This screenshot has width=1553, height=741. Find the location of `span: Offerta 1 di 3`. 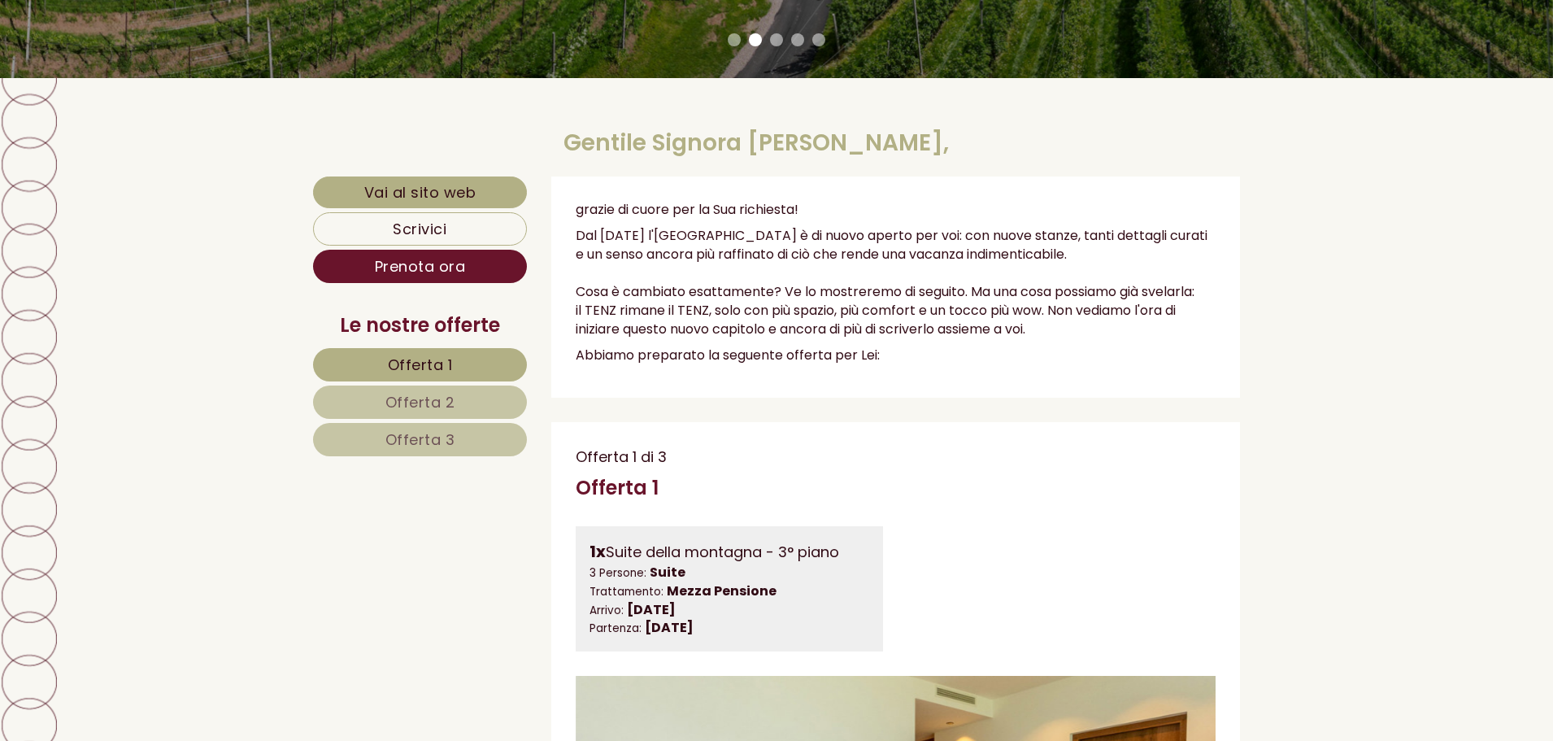

span: Offerta 1 di 3 is located at coordinates (621, 456).